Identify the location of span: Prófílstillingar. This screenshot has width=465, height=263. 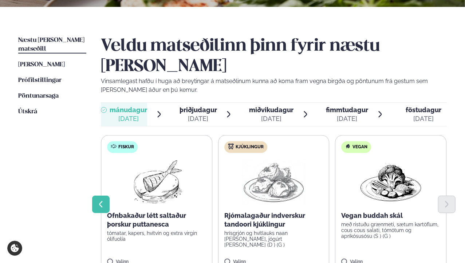
(40, 80).